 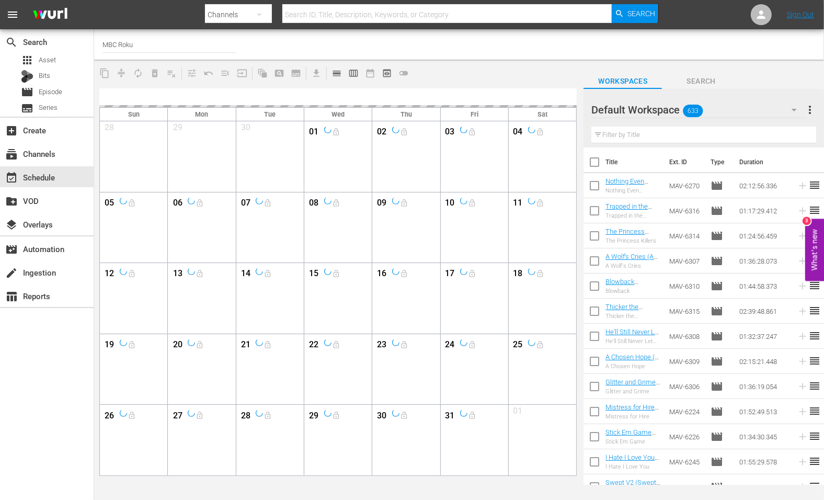 What do you see at coordinates (763, 311) in the screenshot?
I see `td: 02:39:48.861` at bounding box center [763, 311].